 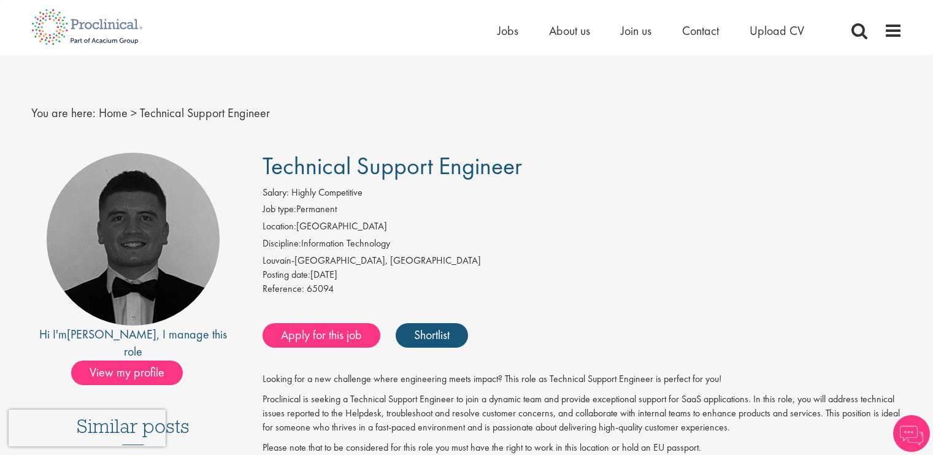 I want to click on div: Hi I'm , I manage this role, so click(x=133, y=343).